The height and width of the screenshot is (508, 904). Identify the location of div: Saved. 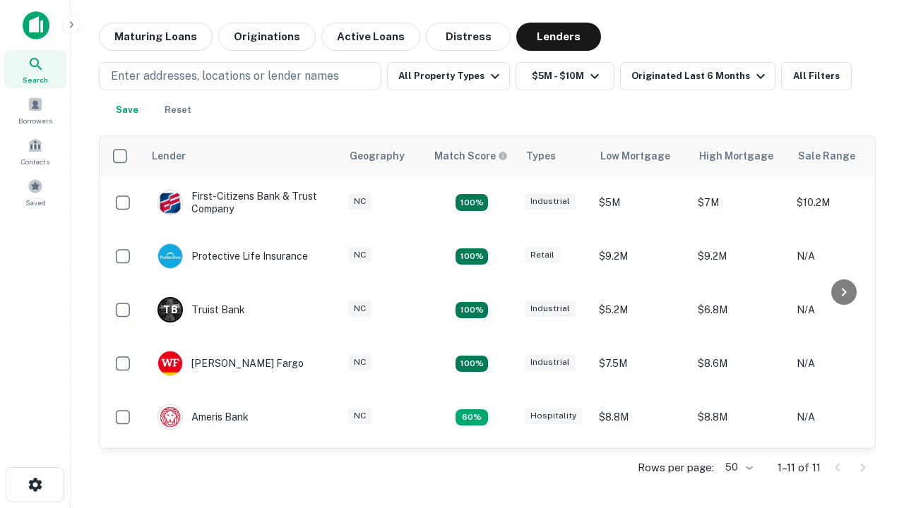
(35, 192).